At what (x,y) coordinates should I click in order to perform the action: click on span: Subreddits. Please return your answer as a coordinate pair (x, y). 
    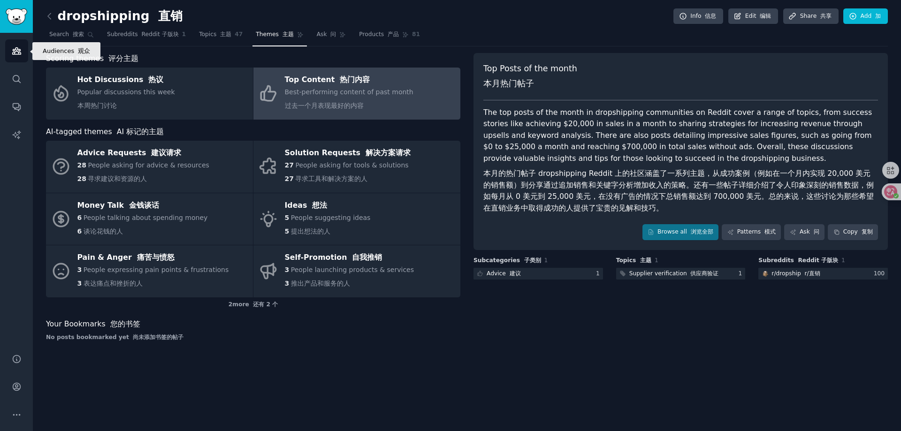
    Looking at the image, I should click on (798, 261).